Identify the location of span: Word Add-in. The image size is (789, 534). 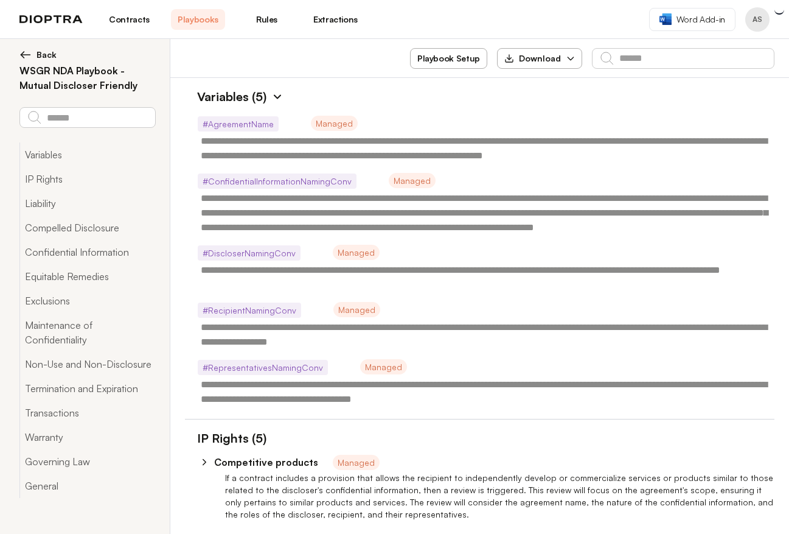
(701, 19).